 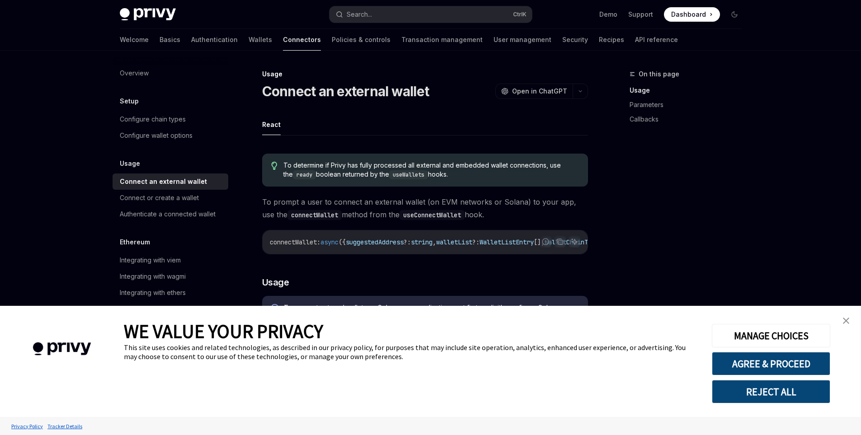 What do you see at coordinates (62, 349) in the screenshot?
I see `img: company logo` at bounding box center [62, 349].